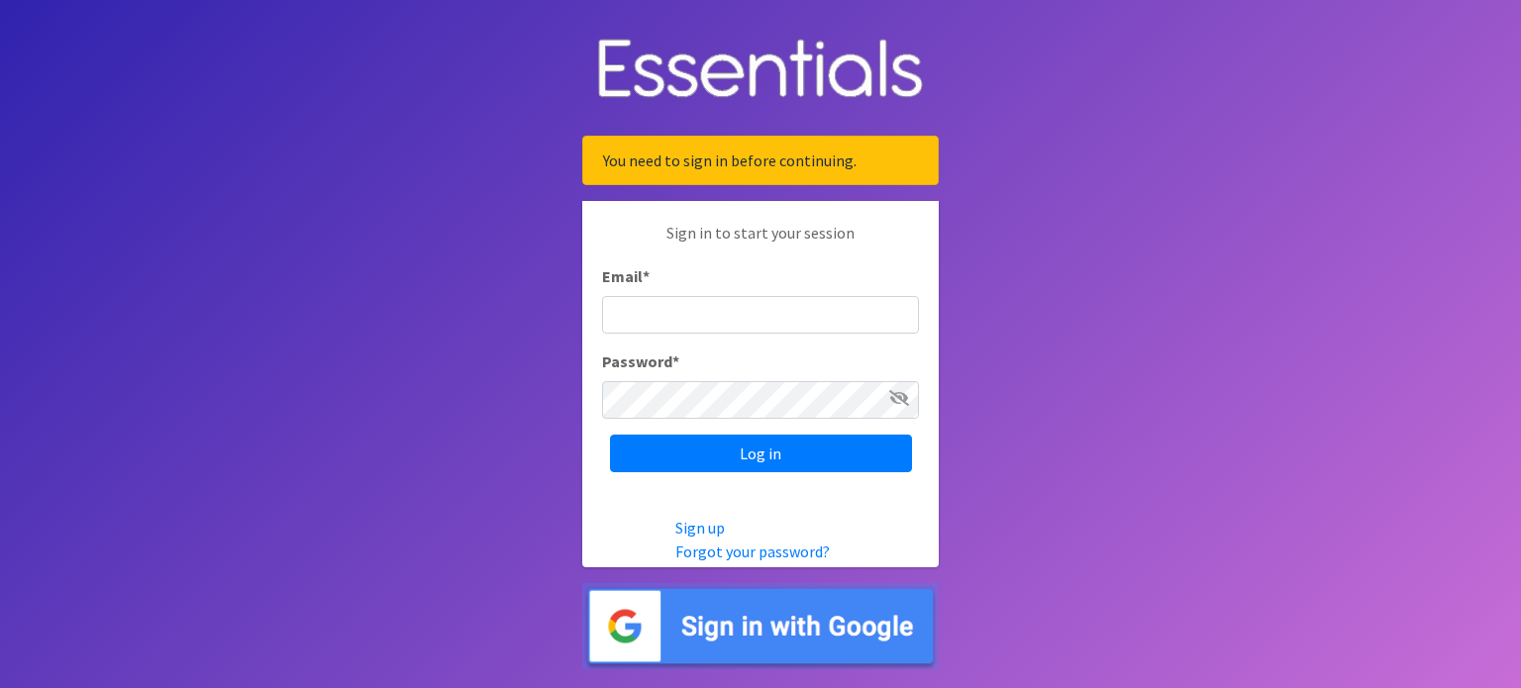 The image size is (1521, 688). Describe the element at coordinates (700, 528) in the screenshot. I see `a: Sign up` at that location.